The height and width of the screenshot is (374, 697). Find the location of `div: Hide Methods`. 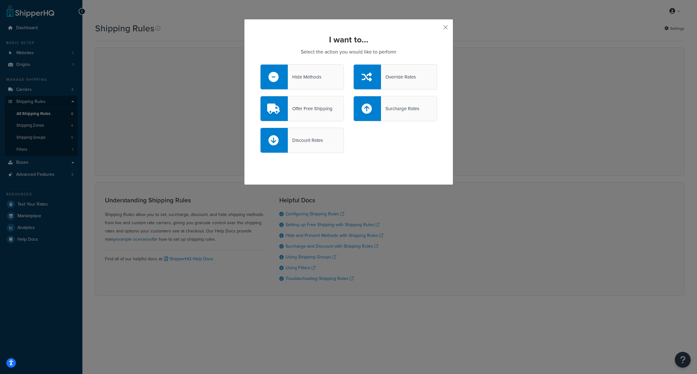

div: Hide Methods is located at coordinates (304, 77).